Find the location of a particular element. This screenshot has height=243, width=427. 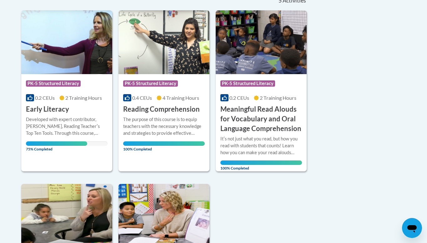

a: Course LogoPK-5 Structured Literacy0.4 CEUs4 Training Hours Reading ComprehensionThe purpose of t... is located at coordinates (164, 91).